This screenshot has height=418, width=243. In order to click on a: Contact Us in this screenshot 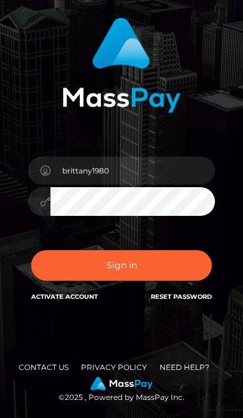, I will do `click(44, 367)`.